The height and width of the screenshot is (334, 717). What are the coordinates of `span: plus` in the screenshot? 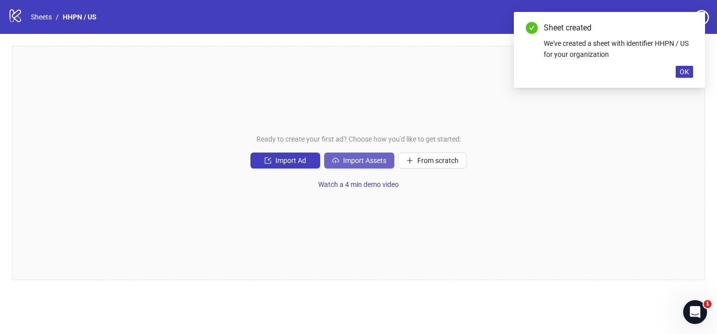 It's located at (410, 160).